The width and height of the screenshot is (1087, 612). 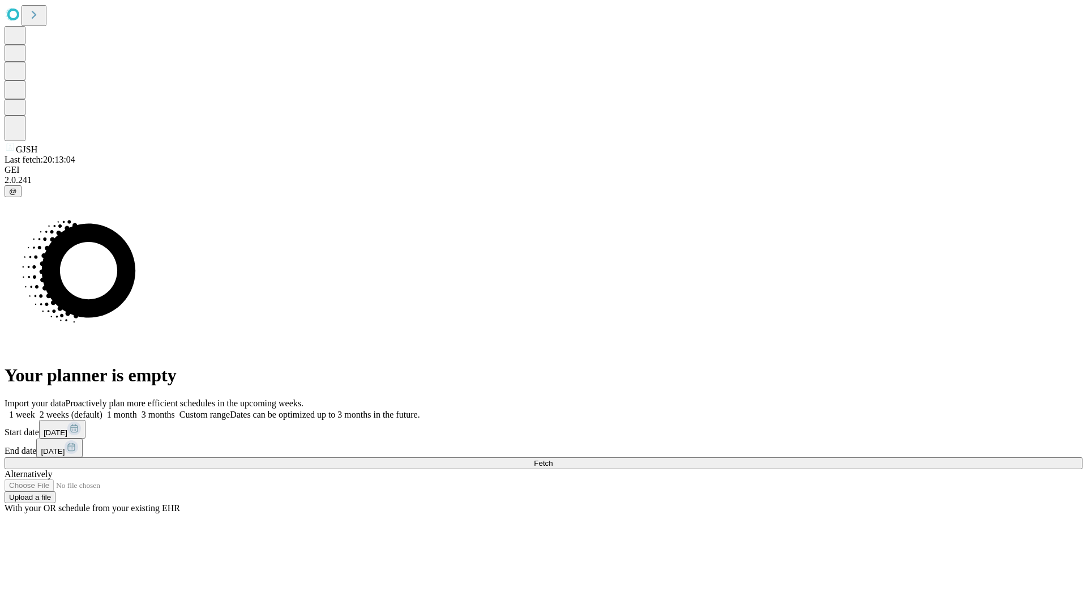 What do you see at coordinates (92, 507) in the screenshot?
I see `span: With your OR schedule from your existing EHR` at bounding box center [92, 507].